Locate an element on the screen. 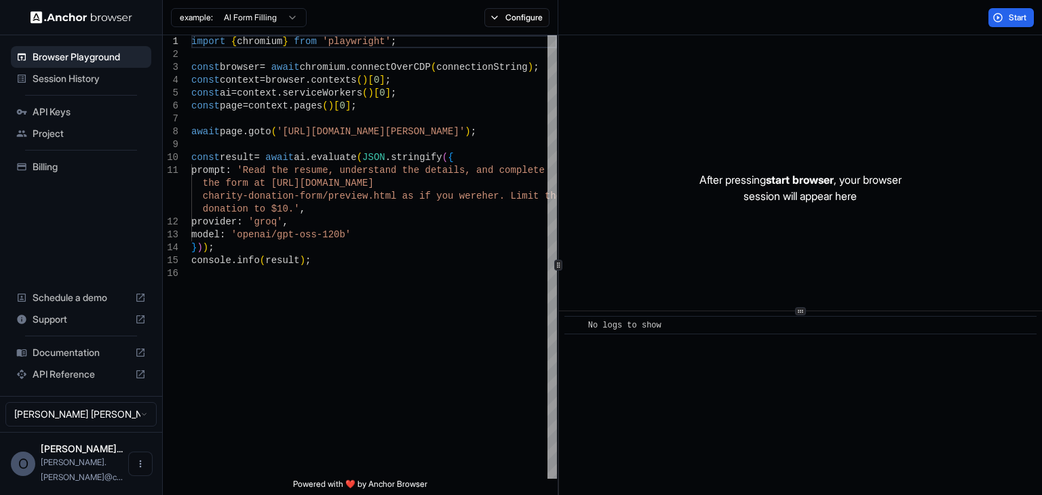 Image resolution: width=1042 pixels, height=495 pixels. span: 'groq' is located at coordinates (265, 222).